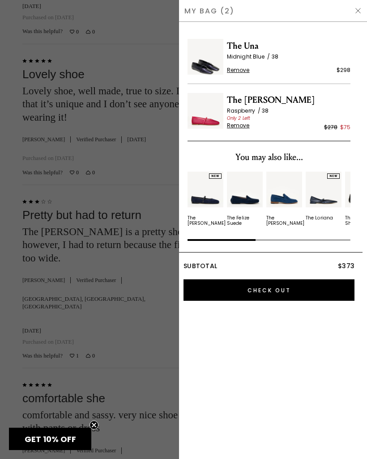 This screenshot has height=459, width=367. What do you see at coordinates (245, 190) in the screenshot?
I see `img: v_05671_01_Main_New_TheFelize_MidnightBlue_Suede_290x387_crop_center.jpg` at bounding box center [245, 190].